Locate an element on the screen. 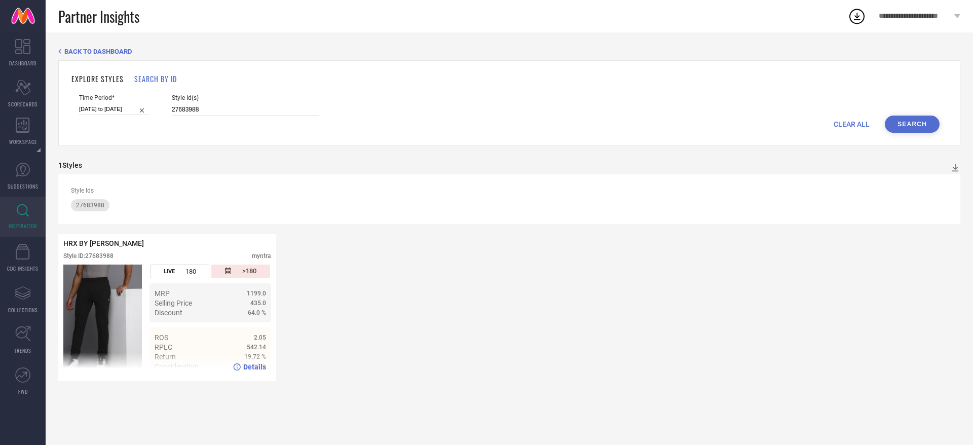 This screenshot has height=445, width=973. span: FWD is located at coordinates (23, 391).